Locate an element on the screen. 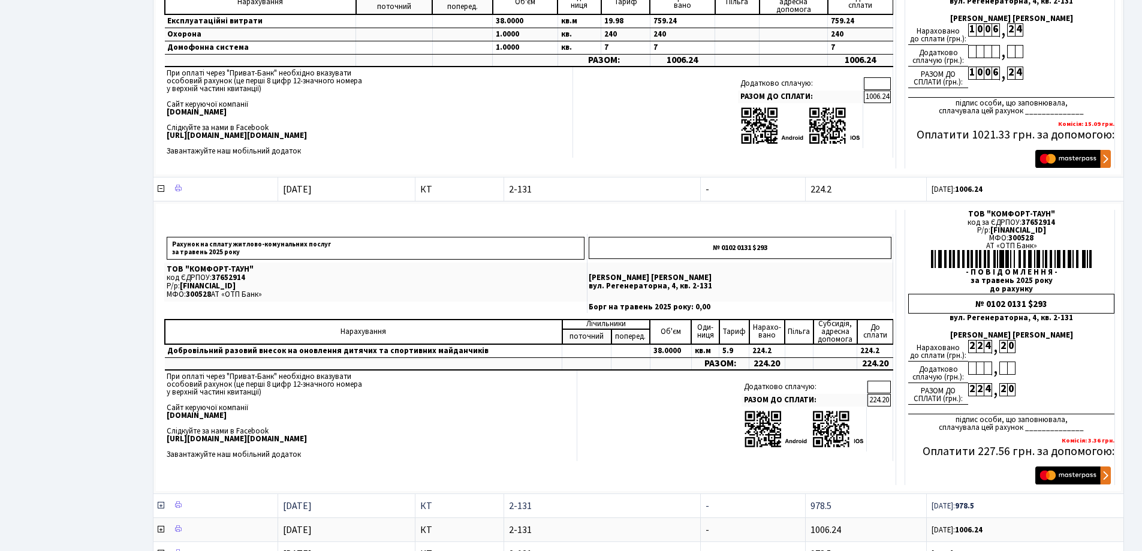 The width and height of the screenshot is (1142, 551). td: 19.98 is located at coordinates (626, 21).